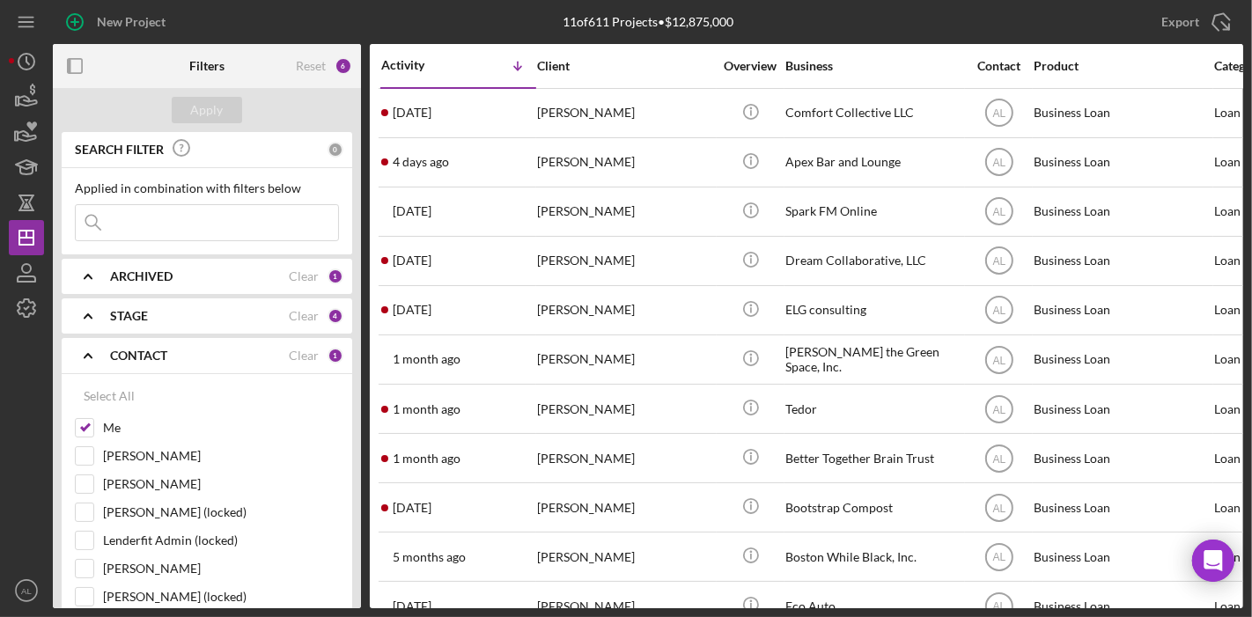 The height and width of the screenshot is (617, 1252). Describe the element at coordinates (109, 396) in the screenshot. I see `div: Select All` at that location.